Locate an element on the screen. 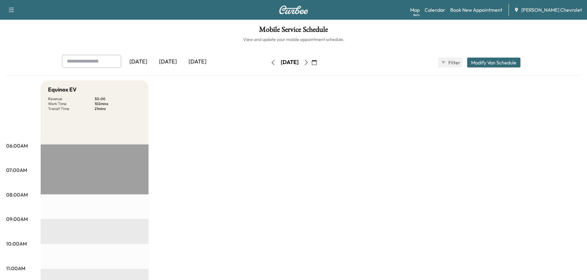 This screenshot has height=280, width=587. a: MapBeta is located at coordinates (415, 10).